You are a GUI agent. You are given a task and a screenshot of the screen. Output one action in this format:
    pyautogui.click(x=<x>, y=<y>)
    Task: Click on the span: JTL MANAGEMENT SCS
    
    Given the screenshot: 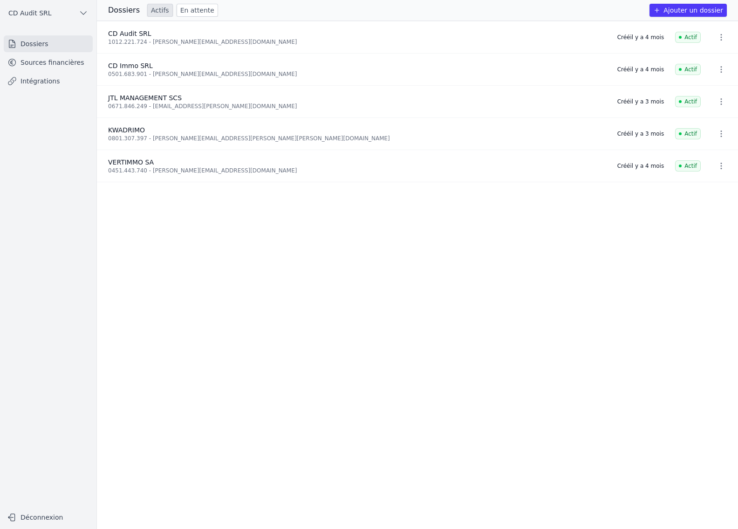 What is the action you would take?
    pyautogui.click(x=145, y=98)
    